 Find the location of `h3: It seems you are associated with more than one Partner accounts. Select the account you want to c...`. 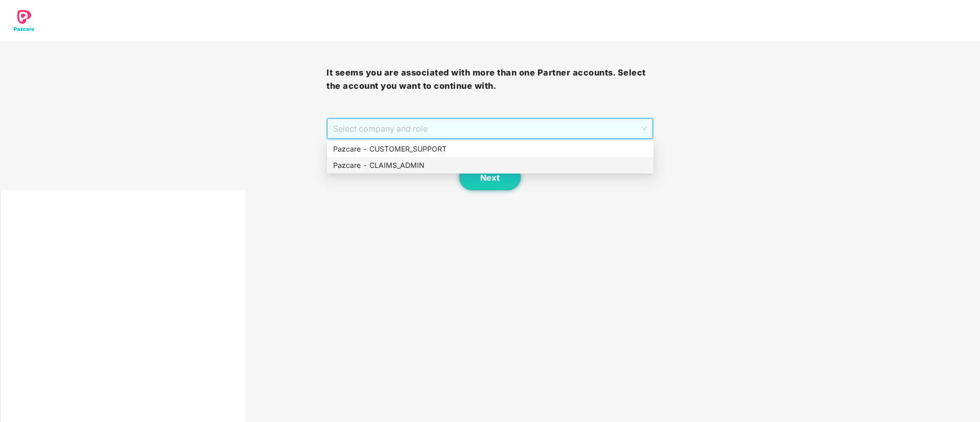

h3: It seems you are associated with more than one Partner accounts. Select the account you want to c... is located at coordinates (489, 79).